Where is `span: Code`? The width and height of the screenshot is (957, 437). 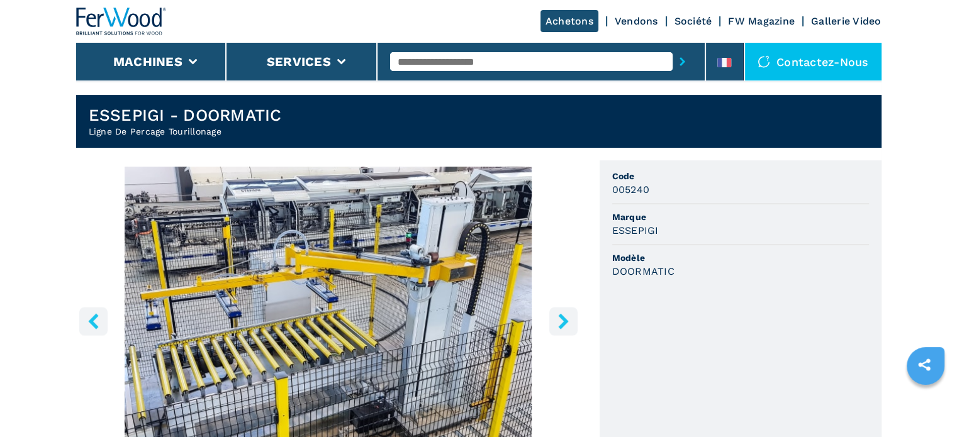 span: Code is located at coordinates (740, 176).